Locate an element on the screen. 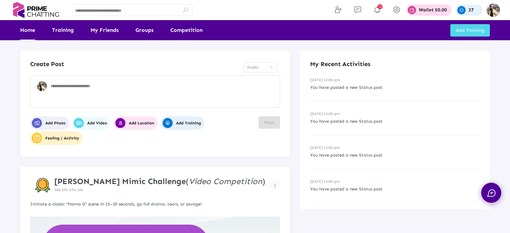  span: Add Video is located at coordinates (90, 123).